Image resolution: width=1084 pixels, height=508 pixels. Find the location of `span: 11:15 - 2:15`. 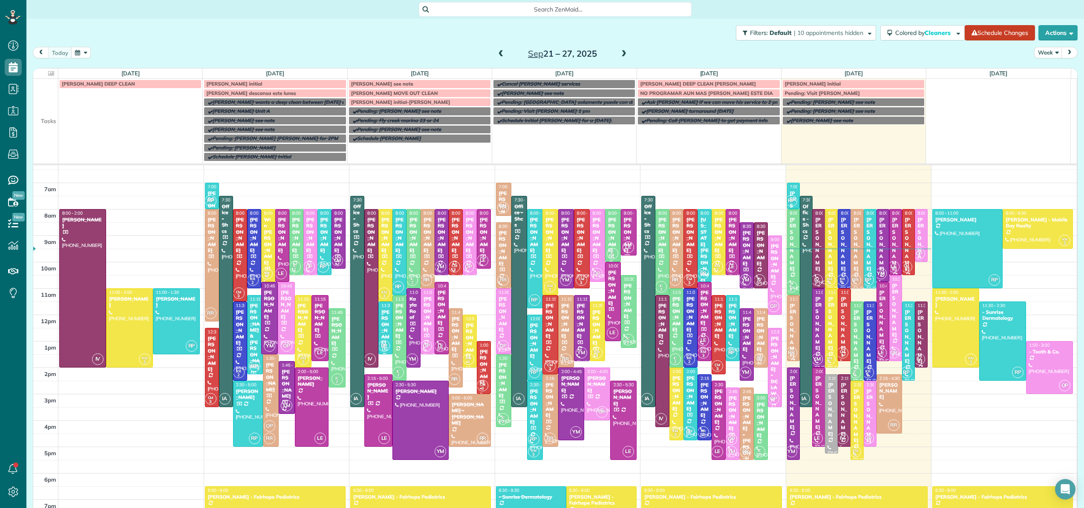

span: 11:15 - 2:15 is located at coordinates (262, 299).